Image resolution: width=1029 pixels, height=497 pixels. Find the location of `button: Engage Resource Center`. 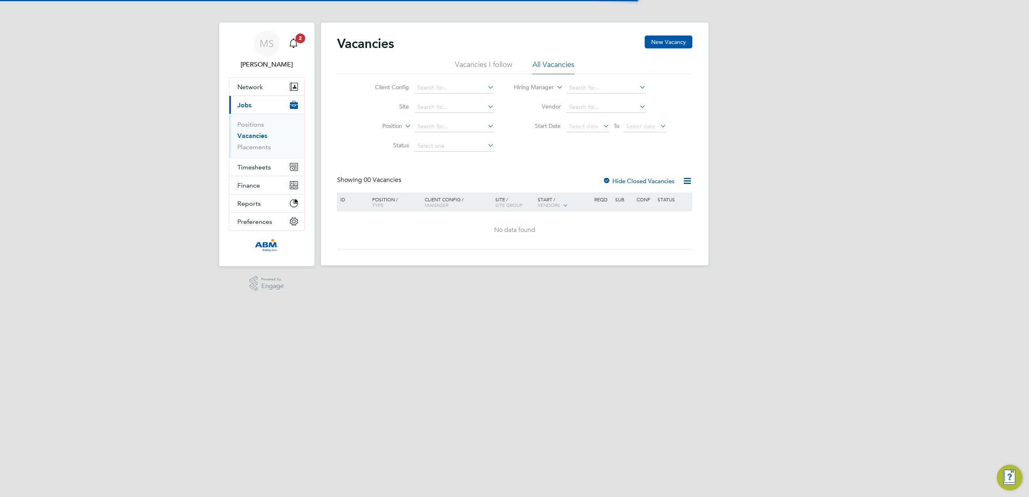

button: Engage Resource Center is located at coordinates (1009, 478).